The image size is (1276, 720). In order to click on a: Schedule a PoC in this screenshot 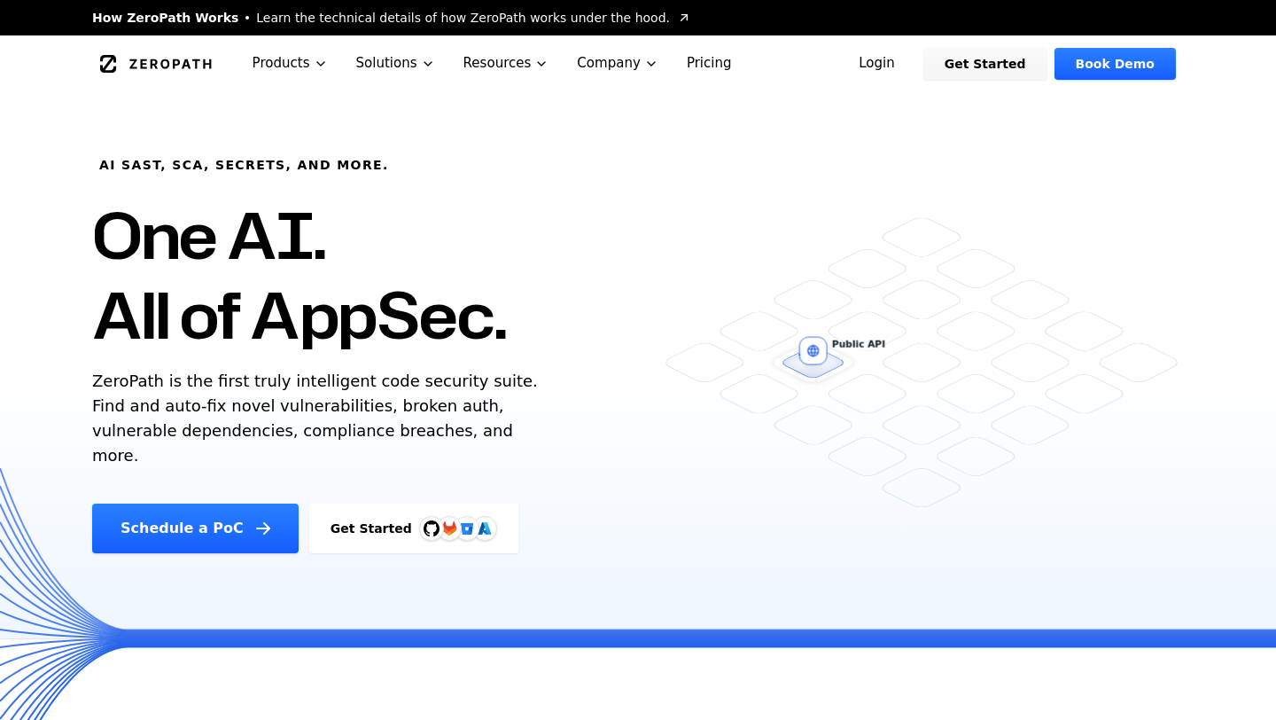, I will do `click(195, 528)`.